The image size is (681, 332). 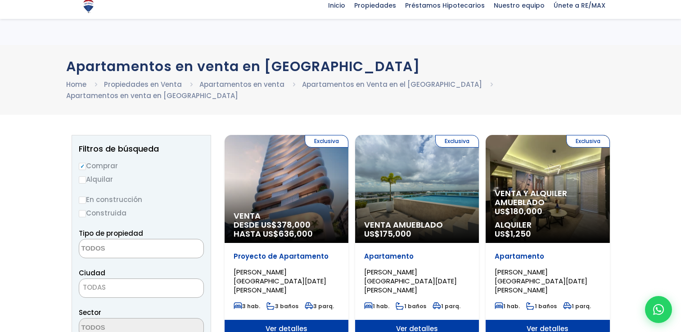 I want to click on p: Proyecto de Apartamento, so click(x=286, y=257).